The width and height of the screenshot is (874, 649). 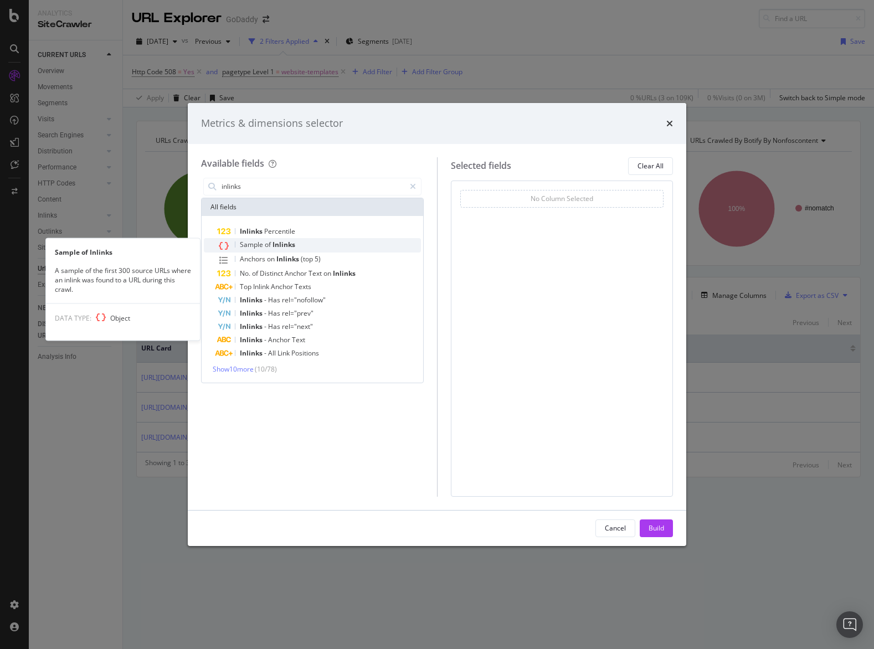 What do you see at coordinates (616, 528) in the screenshot?
I see `div: Cancel` at bounding box center [616, 528].